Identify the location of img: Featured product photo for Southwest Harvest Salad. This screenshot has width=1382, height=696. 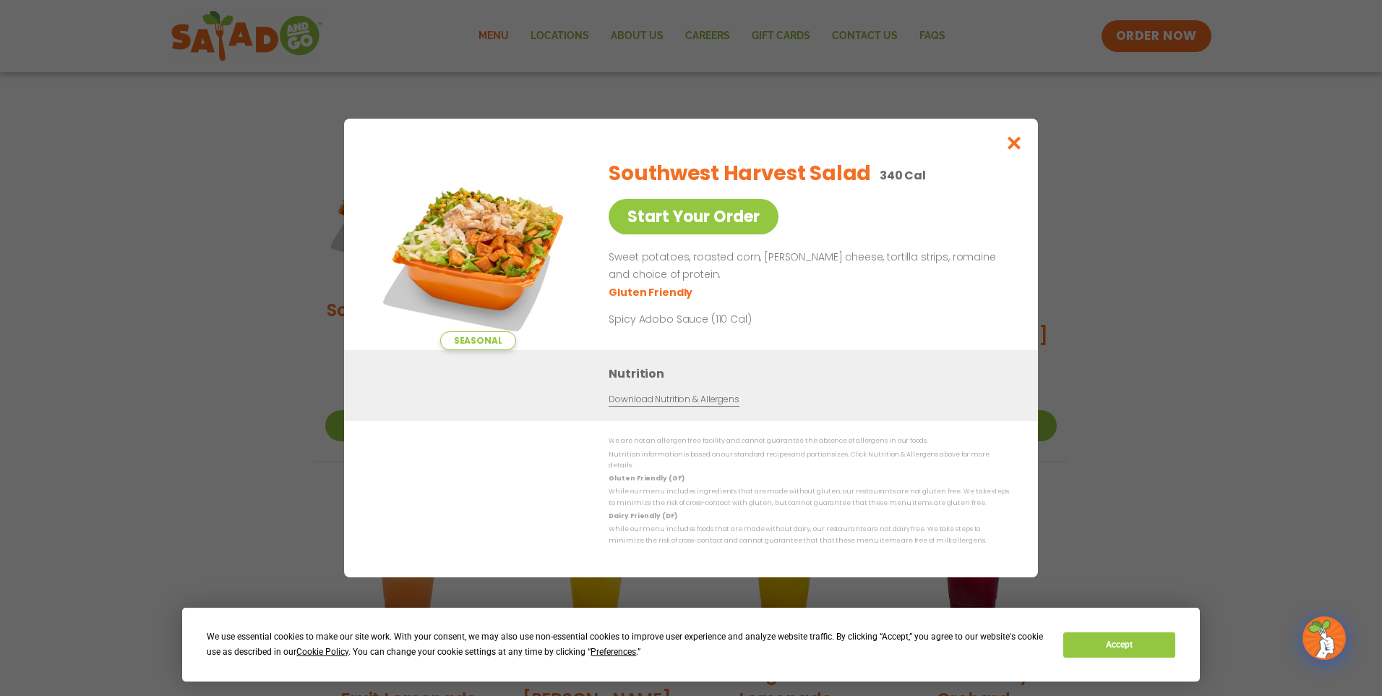
(478, 249).